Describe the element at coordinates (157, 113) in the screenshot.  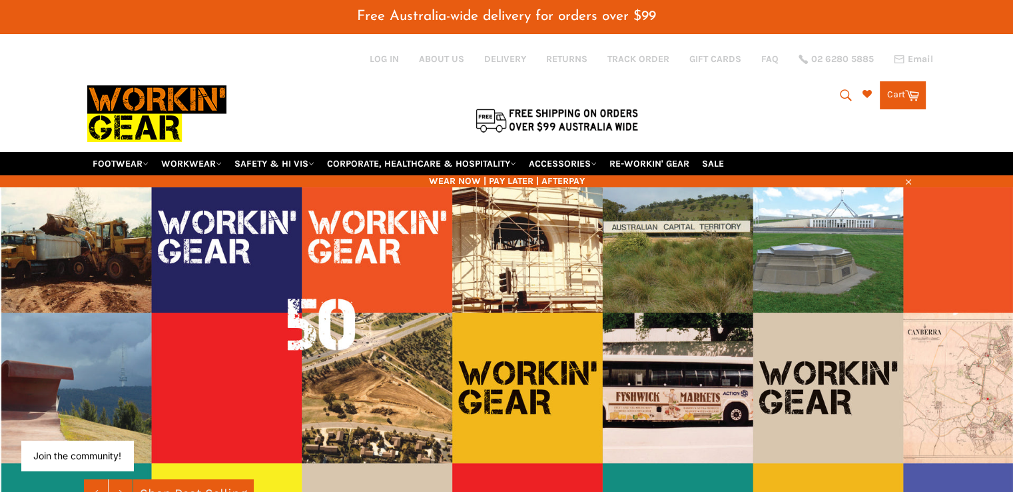
I see `img: Workin Gear leaders in Workwear, Safety Boots, PPE, Uniforms. Australia's No.1 in Workwear` at that location.